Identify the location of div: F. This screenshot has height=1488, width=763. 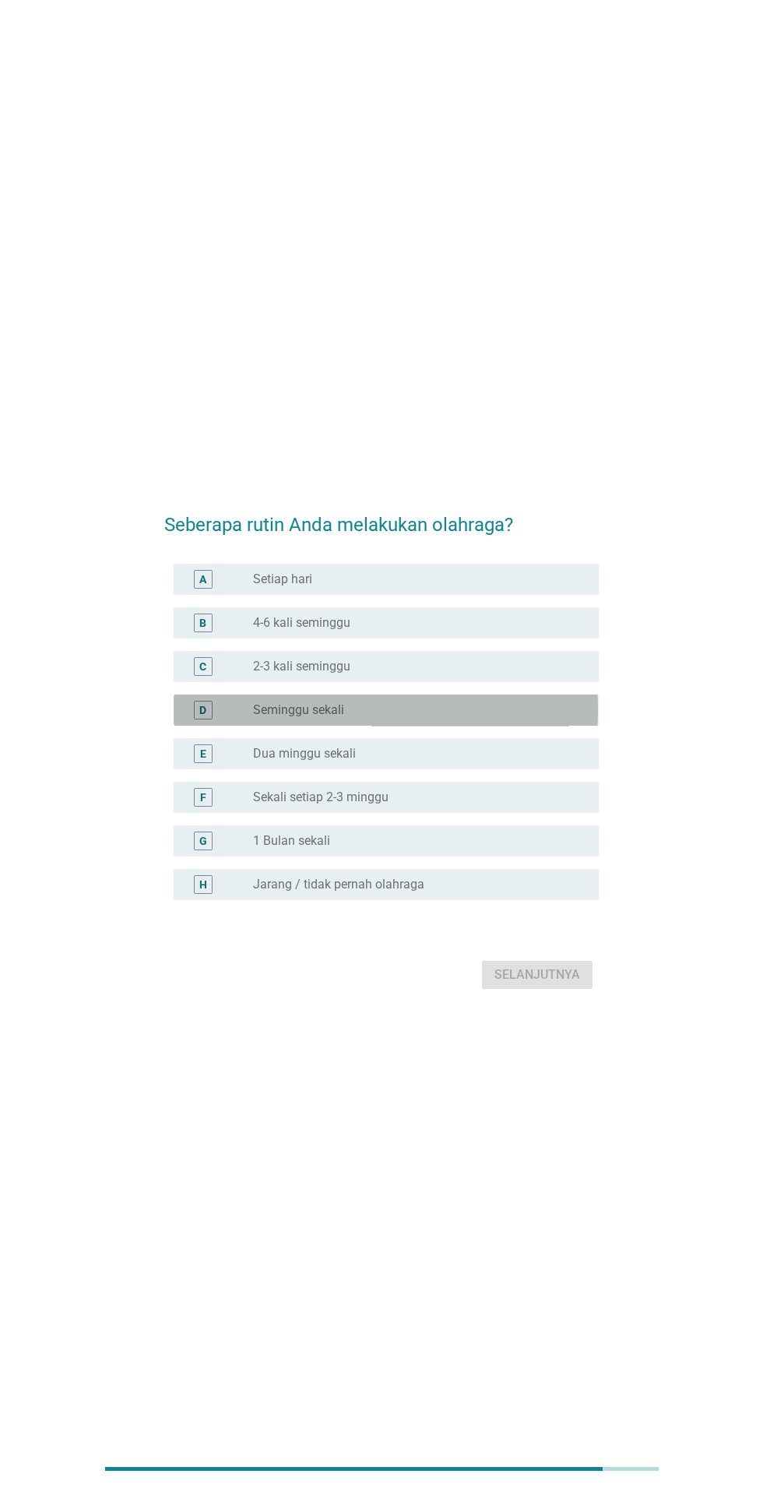
(203, 796).